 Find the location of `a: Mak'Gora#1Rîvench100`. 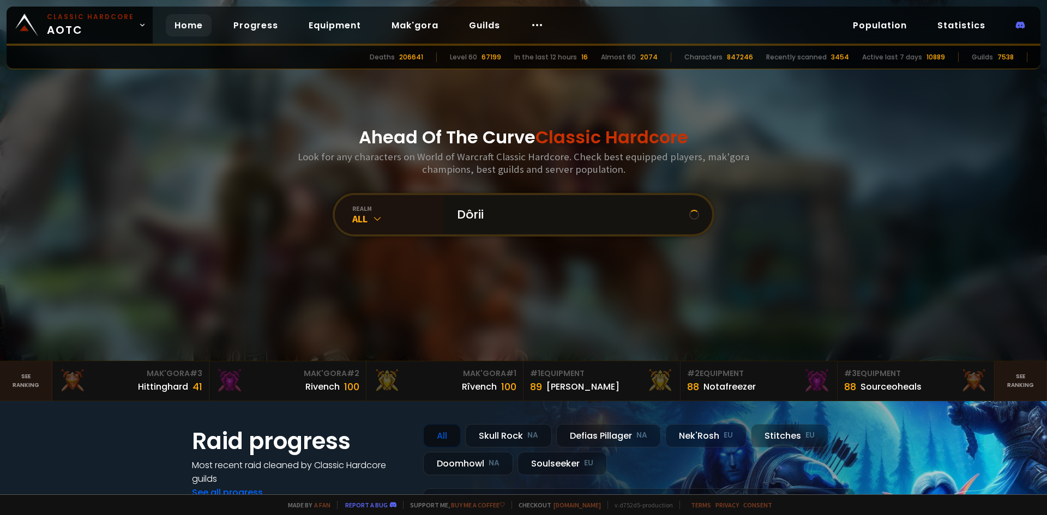

a: Mak'Gora#1Rîvench100 is located at coordinates (445, 381).